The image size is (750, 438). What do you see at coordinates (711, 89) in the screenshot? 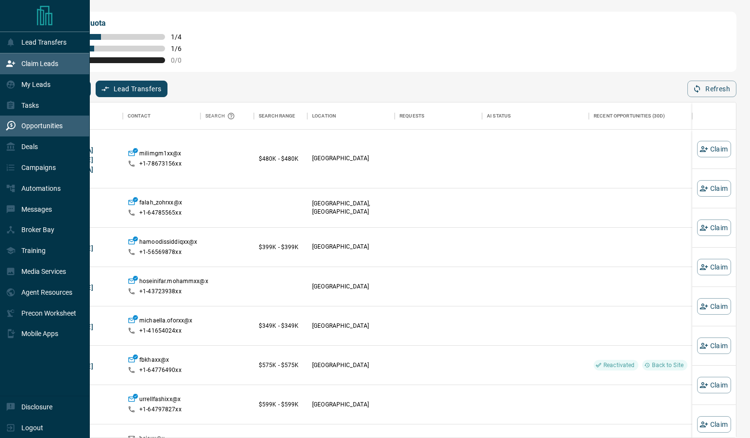
I see `button: Refresh` at bounding box center [711, 89].